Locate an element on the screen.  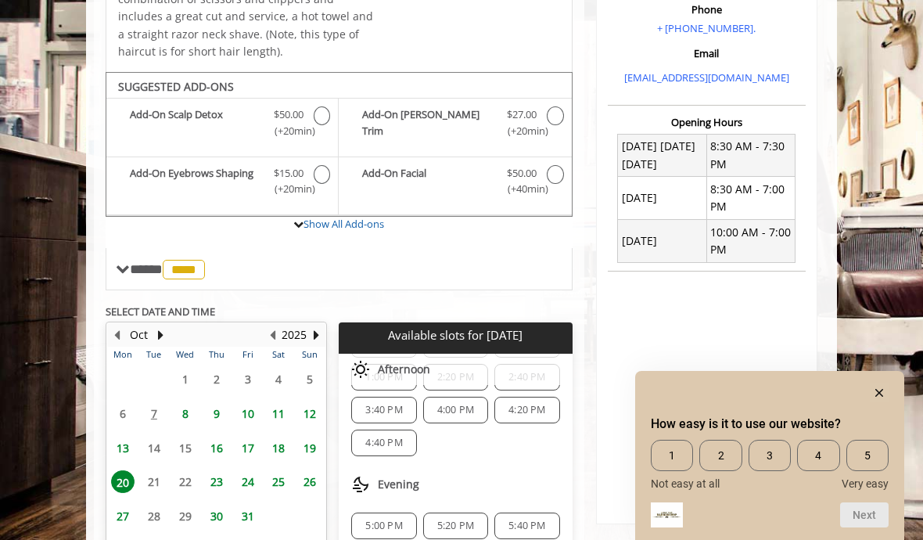
img: afternoon slots is located at coordinates (361, 369).